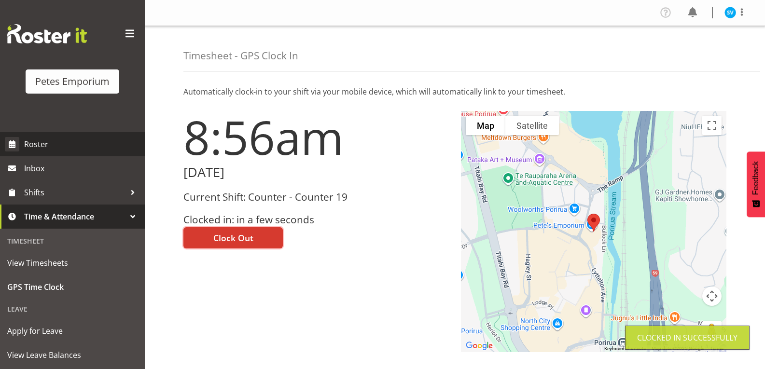 The image size is (765, 369). What do you see at coordinates (72, 355) in the screenshot?
I see `span: View Leave Balances` at bounding box center [72, 355].